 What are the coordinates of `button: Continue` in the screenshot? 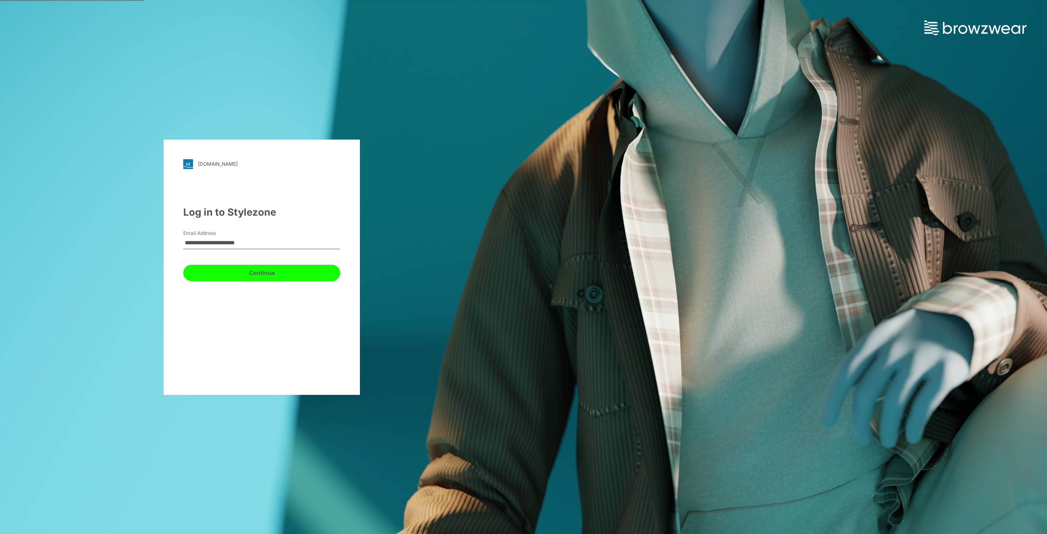 It's located at (262, 273).